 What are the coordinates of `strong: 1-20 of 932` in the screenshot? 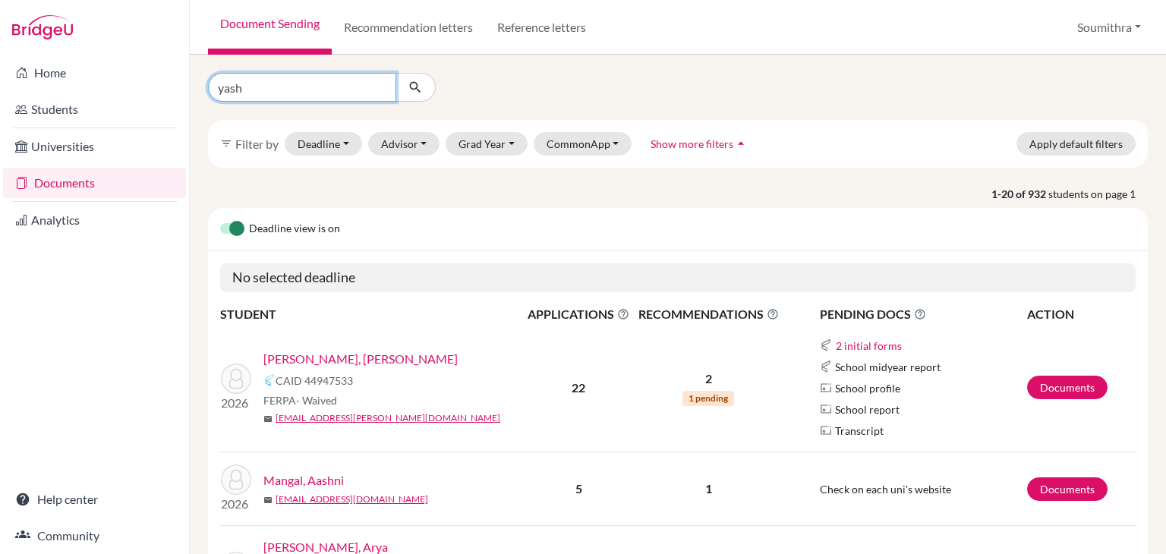 It's located at (1020, 194).